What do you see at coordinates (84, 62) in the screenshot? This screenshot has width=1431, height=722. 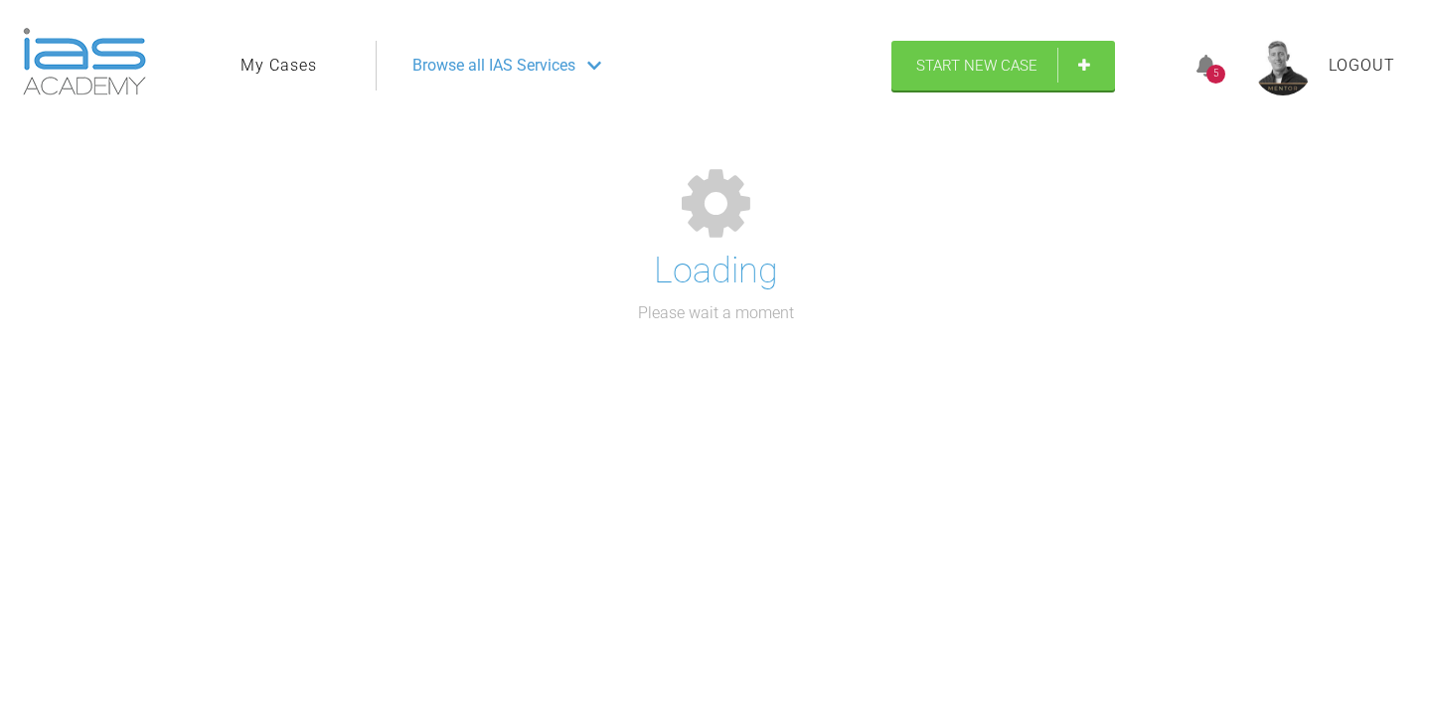 I see `img: logo-light.3e3ef733.png` at bounding box center [84, 62].